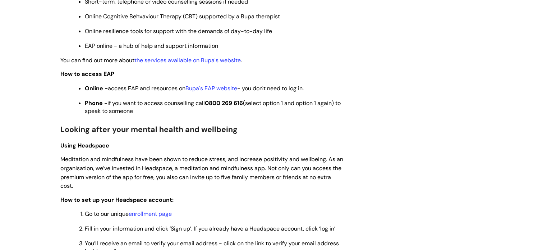 The image size is (552, 250). I want to click on span: Go to our unique, so click(128, 213).